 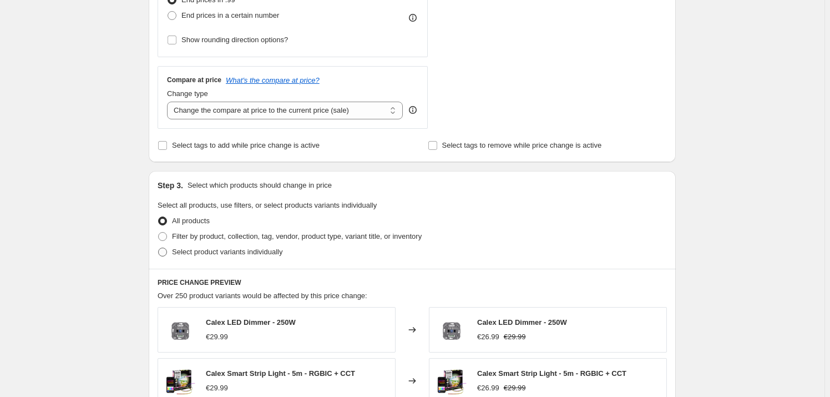 What do you see at coordinates (262, 295) in the screenshot?
I see `span: Over 250 product variants would be affected by this price change:` at bounding box center [262, 295].